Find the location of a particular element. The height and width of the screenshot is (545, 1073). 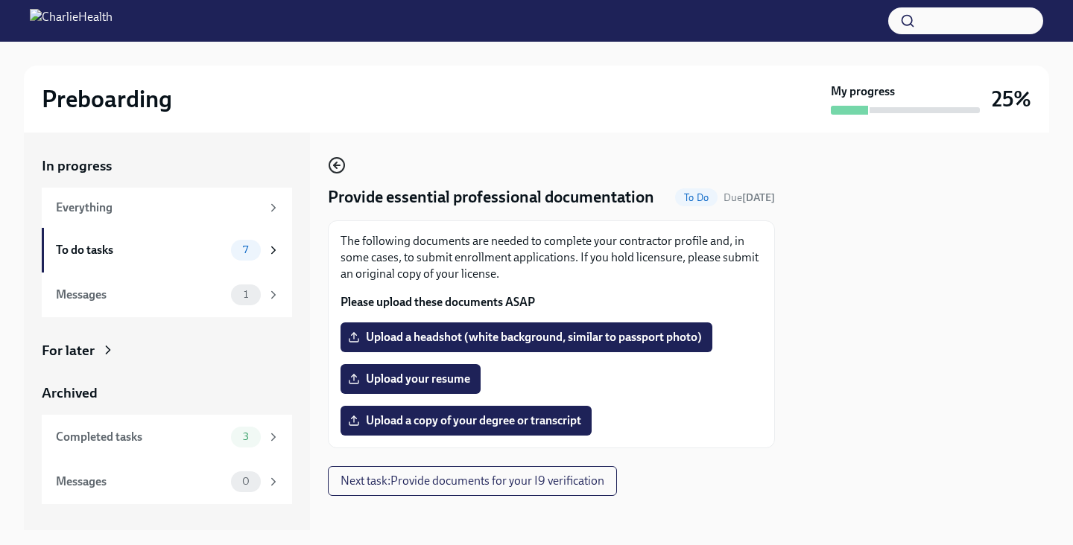

p: The following documents are needed to complete your contractor profile and, in some cases, to sub... is located at coordinates (551, 258).